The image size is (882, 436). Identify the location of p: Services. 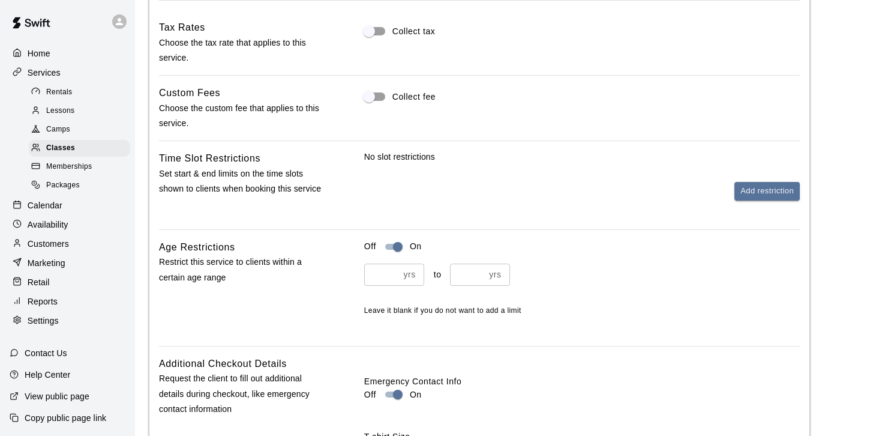
(44, 73).